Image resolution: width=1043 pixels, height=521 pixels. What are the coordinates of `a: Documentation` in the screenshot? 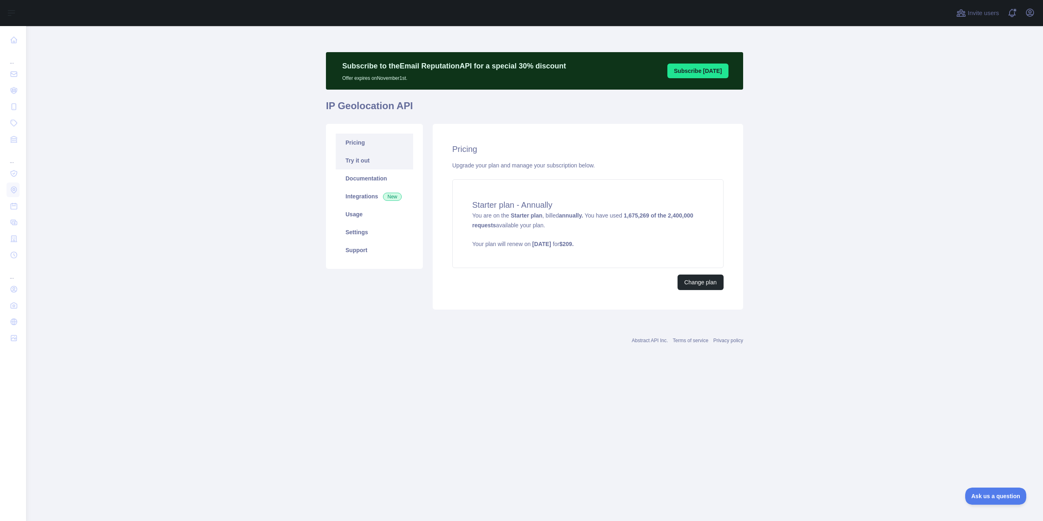 It's located at (374, 178).